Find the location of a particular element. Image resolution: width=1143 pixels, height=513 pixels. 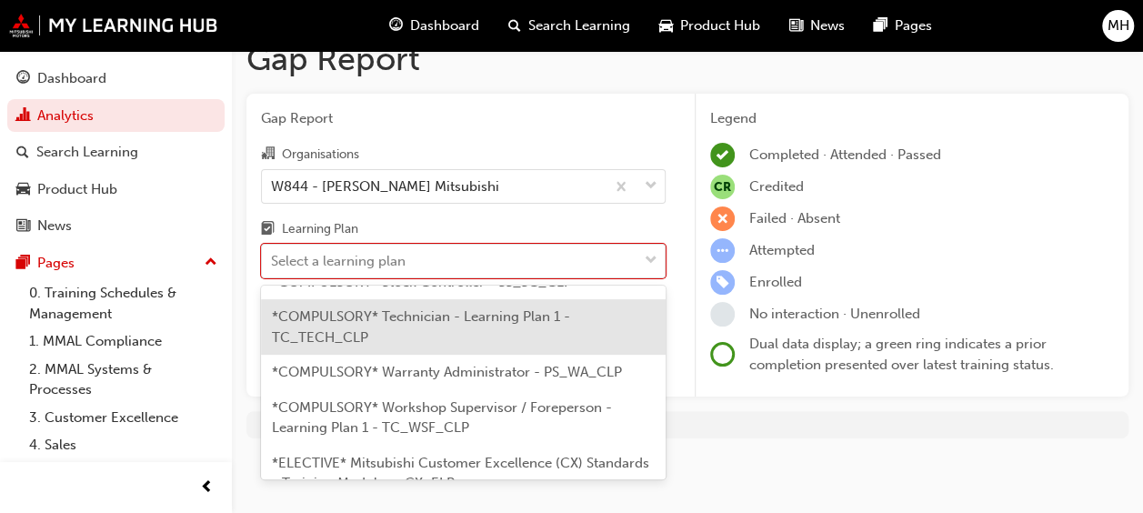

a: 0. Training Schedules & Management is located at coordinates (123, 303).